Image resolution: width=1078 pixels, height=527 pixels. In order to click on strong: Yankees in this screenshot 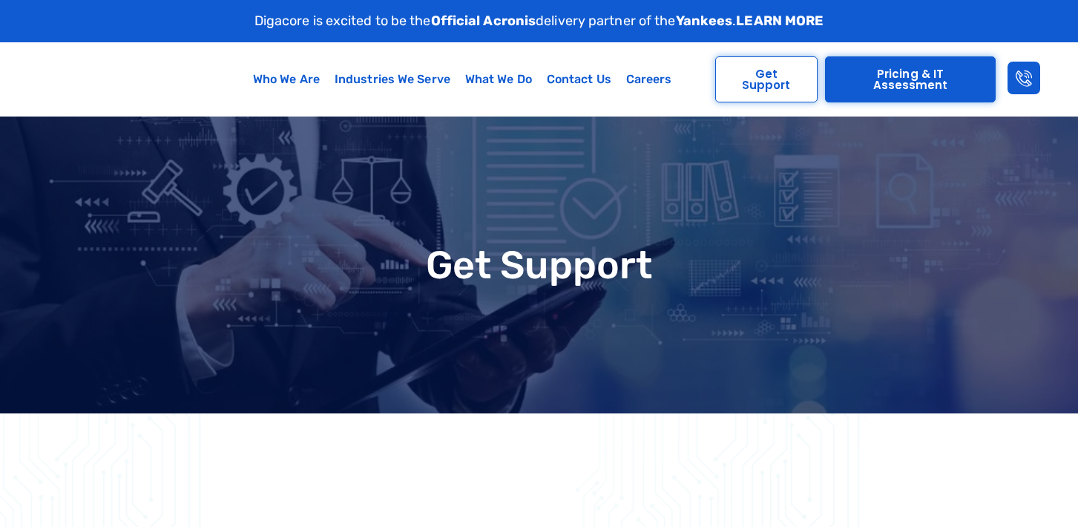, I will do `click(704, 21)`.